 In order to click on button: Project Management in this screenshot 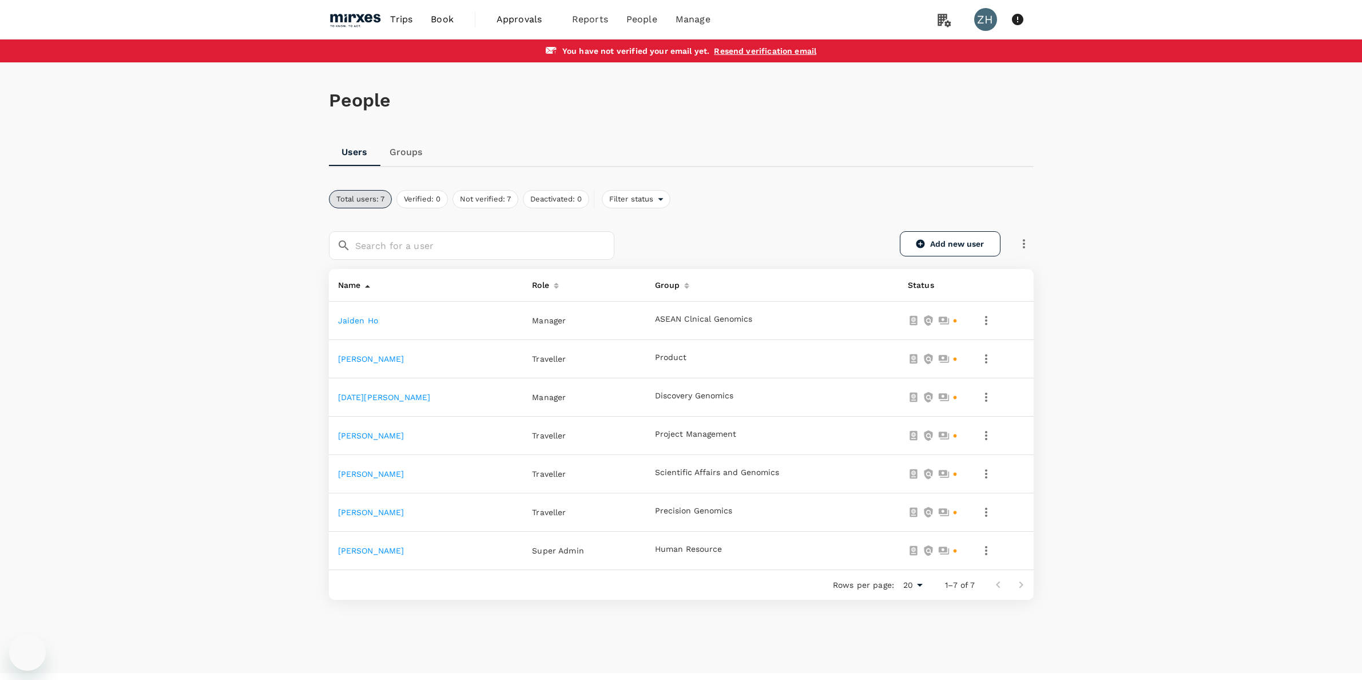, I will do `click(696, 434)`.